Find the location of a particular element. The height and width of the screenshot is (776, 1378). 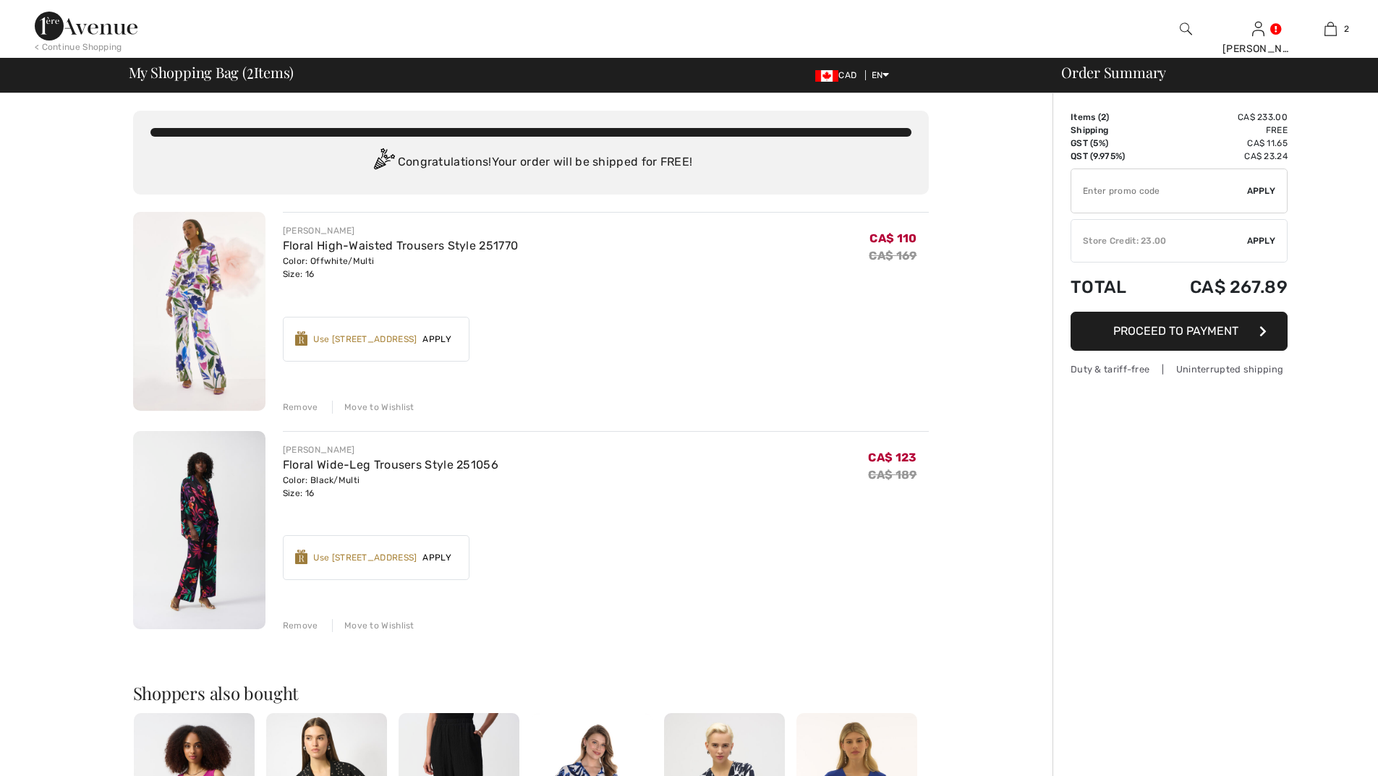

img: Floral High-Waisted Trousers Style 251770 is located at coordinates (199, 311).